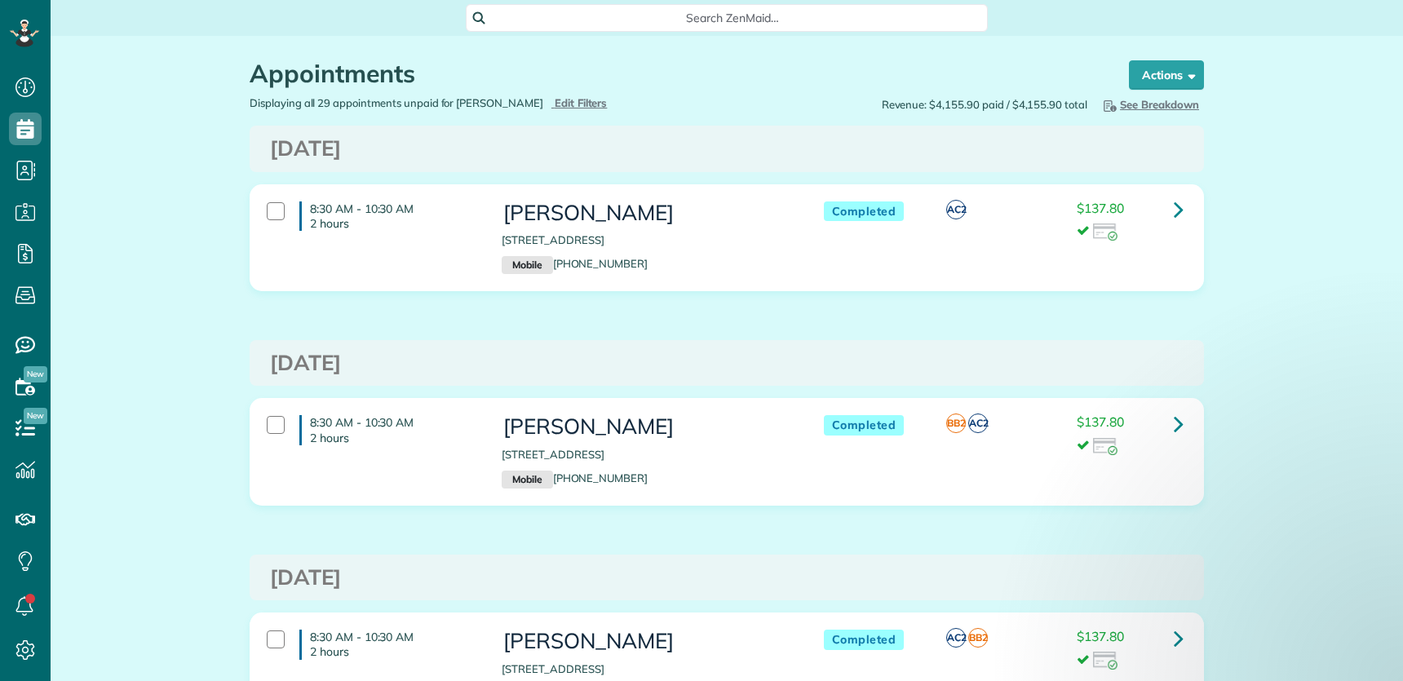  I want to click on button: Actions, so click(1166, 75).